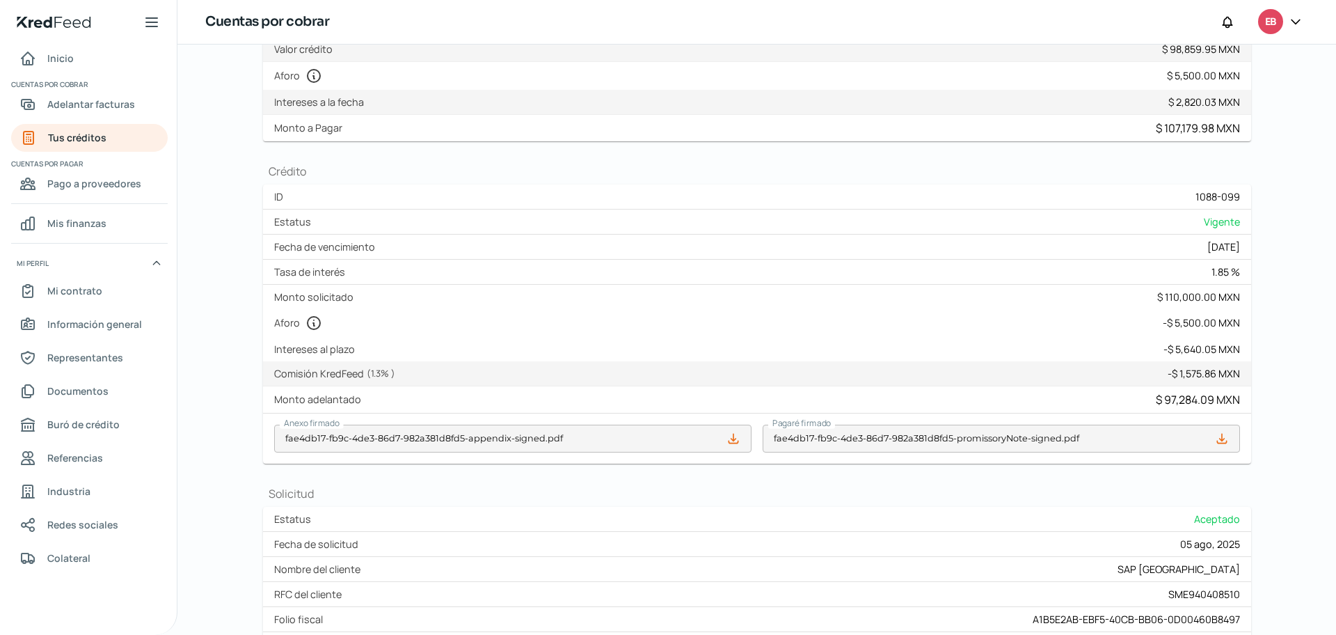 The image size is (1336, 635). What do you see at coordinates (1201, 322) in the screenshot?
I see `div: - $ 5,500.00 MXN` at bounding box center [1201, 322].